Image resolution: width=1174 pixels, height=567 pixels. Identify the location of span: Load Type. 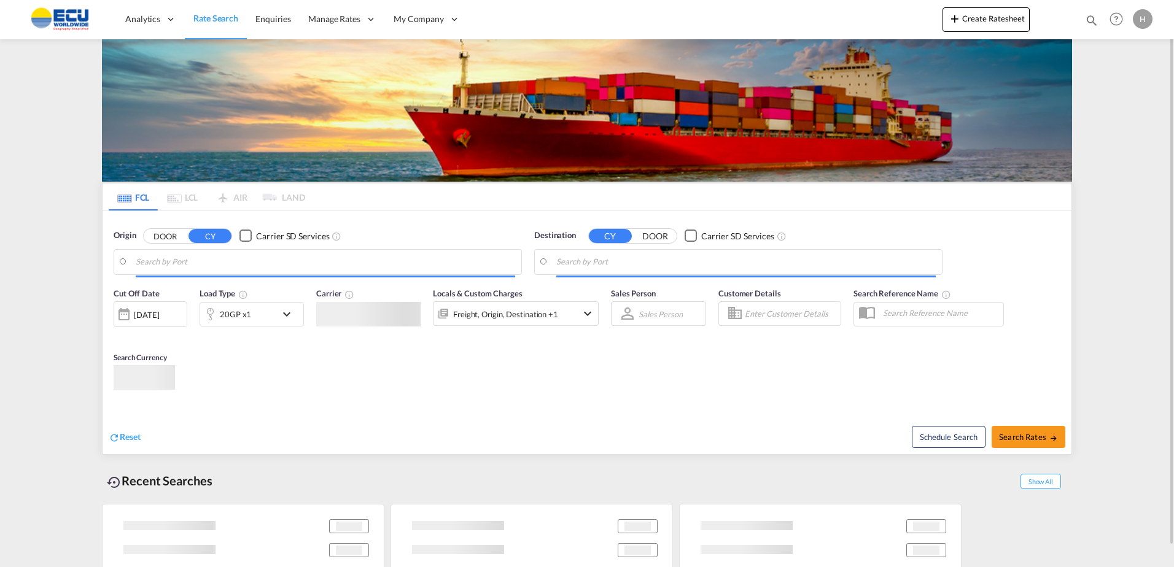
(223, 293).